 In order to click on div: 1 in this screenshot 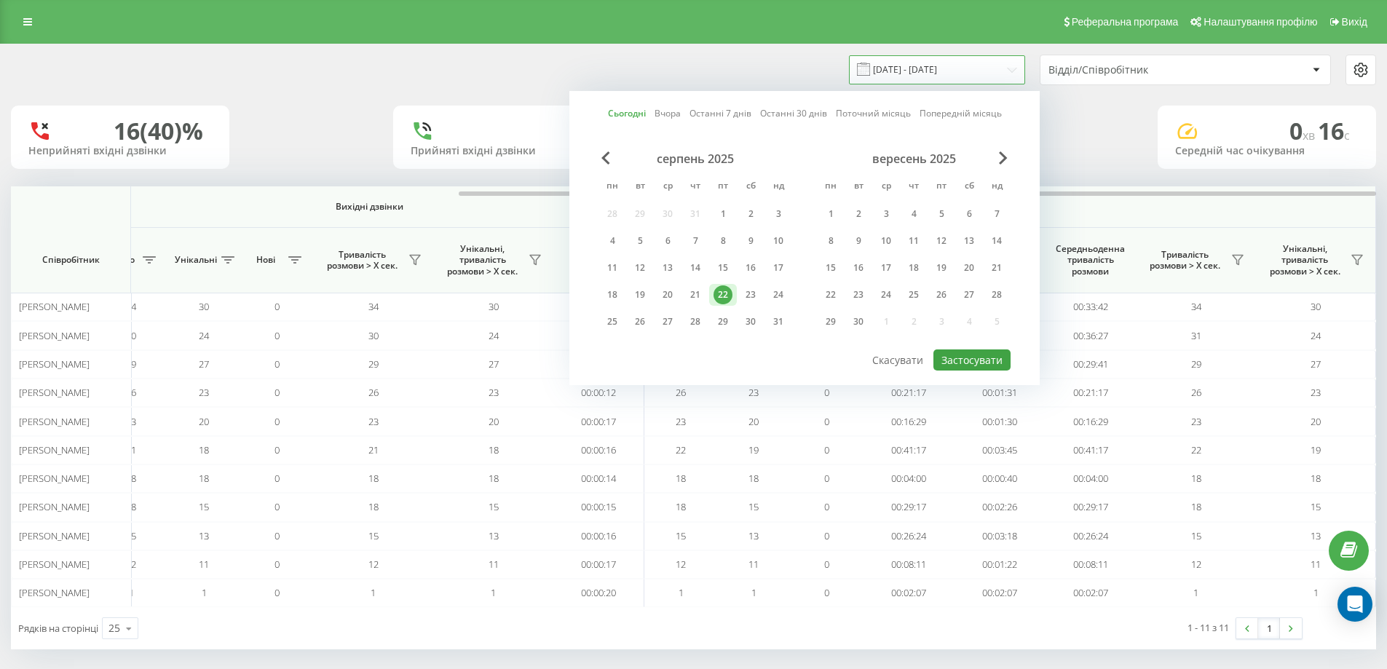, I will do `click(831, 214)`.